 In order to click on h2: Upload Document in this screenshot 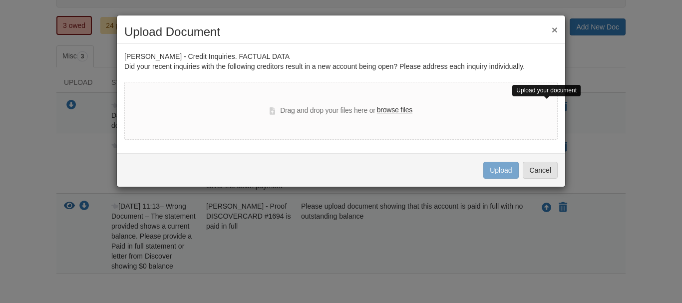, I will do `click(341, 32)`.